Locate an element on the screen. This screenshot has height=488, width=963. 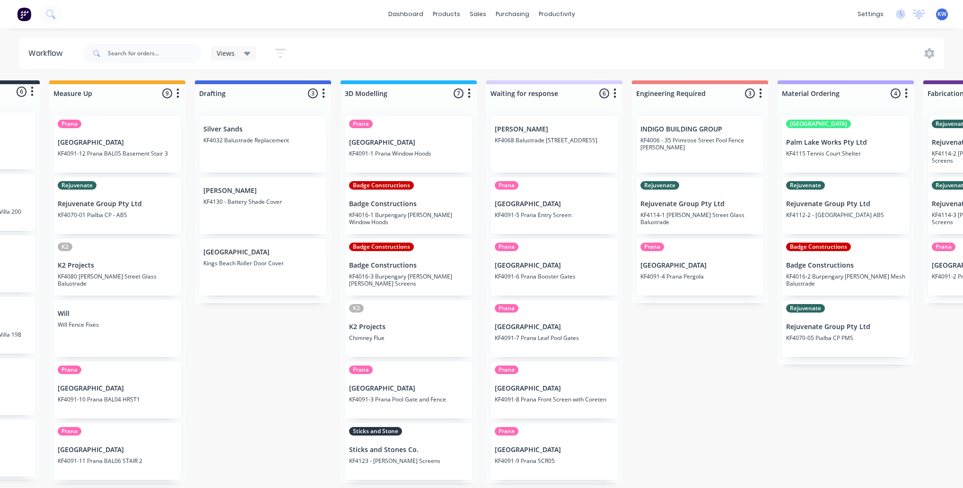
div: RejuvenateRejuvenate Group Pty LtdKF4070-05 Pialba CP PMS is located at coordinates (845, 329).